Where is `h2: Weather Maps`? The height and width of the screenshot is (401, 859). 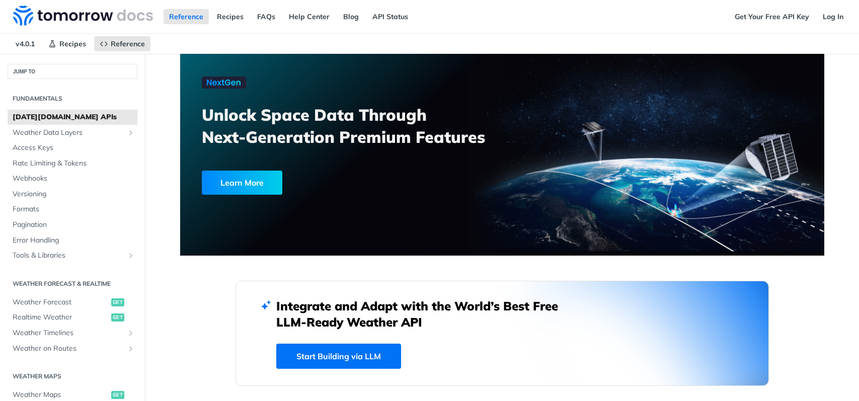 h2: Weather Maps is located at coordinates (73, 377).